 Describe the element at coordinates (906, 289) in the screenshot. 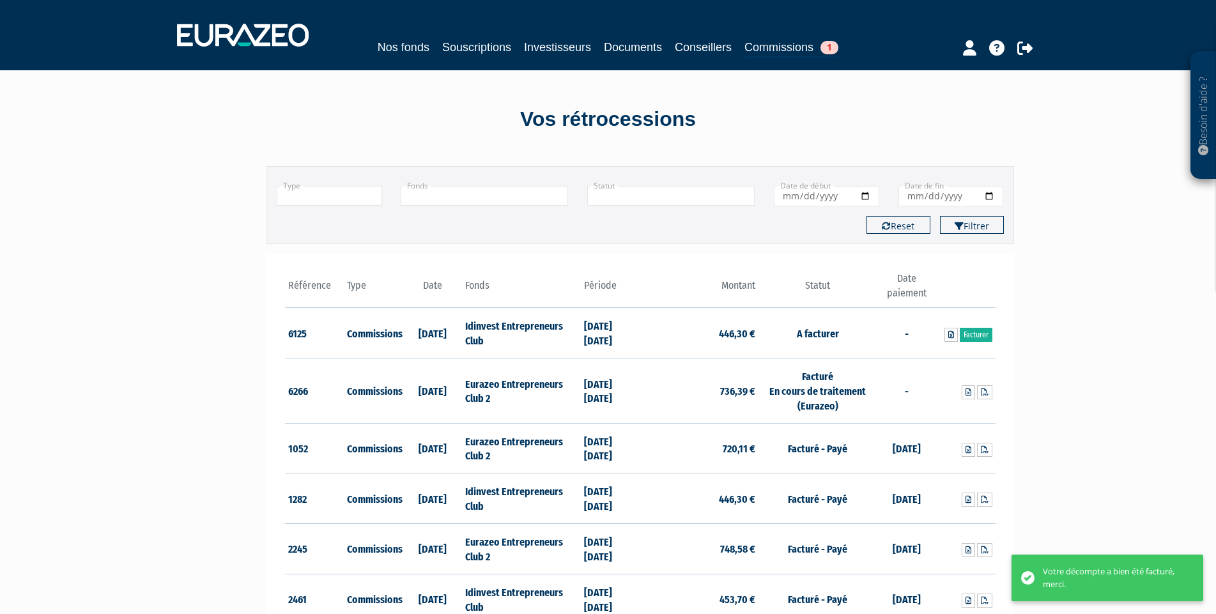

I see `th: Date paiement` at that location.